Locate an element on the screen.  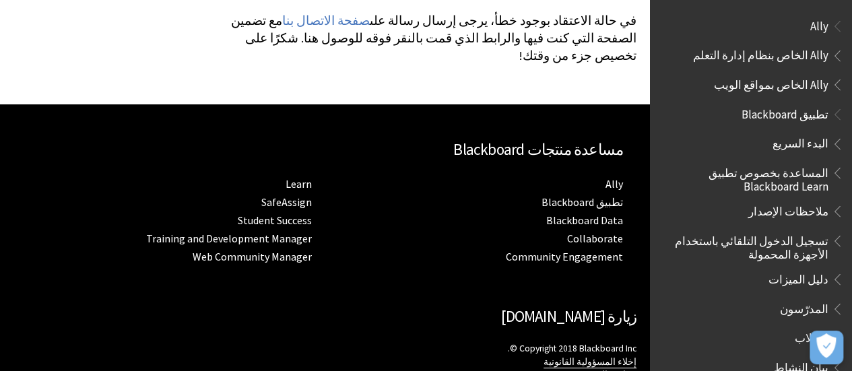
span: المدرّسون is located at coordinates (804, 307).